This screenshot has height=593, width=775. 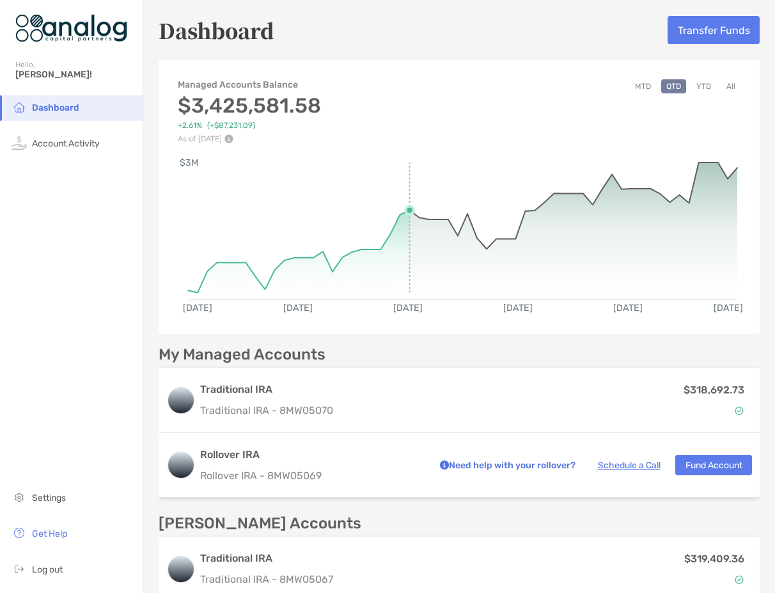 I want to click on p: Traditional IRA - 8MW05070, so click(x=267, y=410).